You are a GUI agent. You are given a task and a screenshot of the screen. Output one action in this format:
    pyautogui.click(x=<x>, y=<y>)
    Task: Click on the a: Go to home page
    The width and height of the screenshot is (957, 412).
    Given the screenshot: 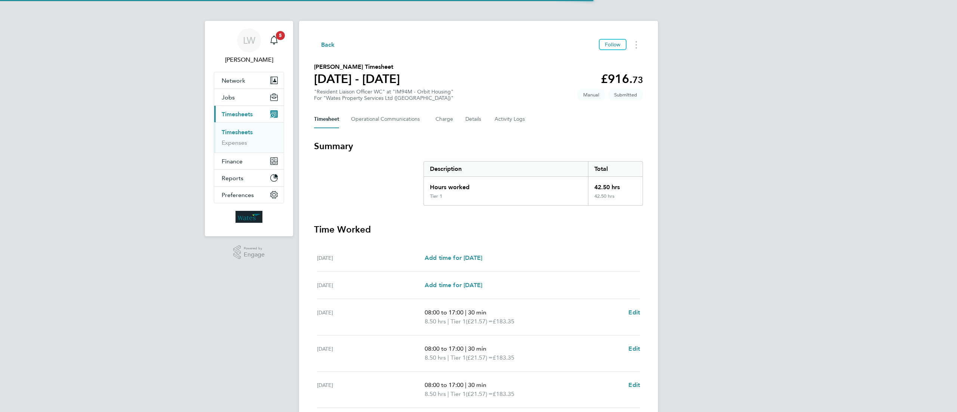 What is the action you would take?
    pyautogui.click(x=249, y=217)
    